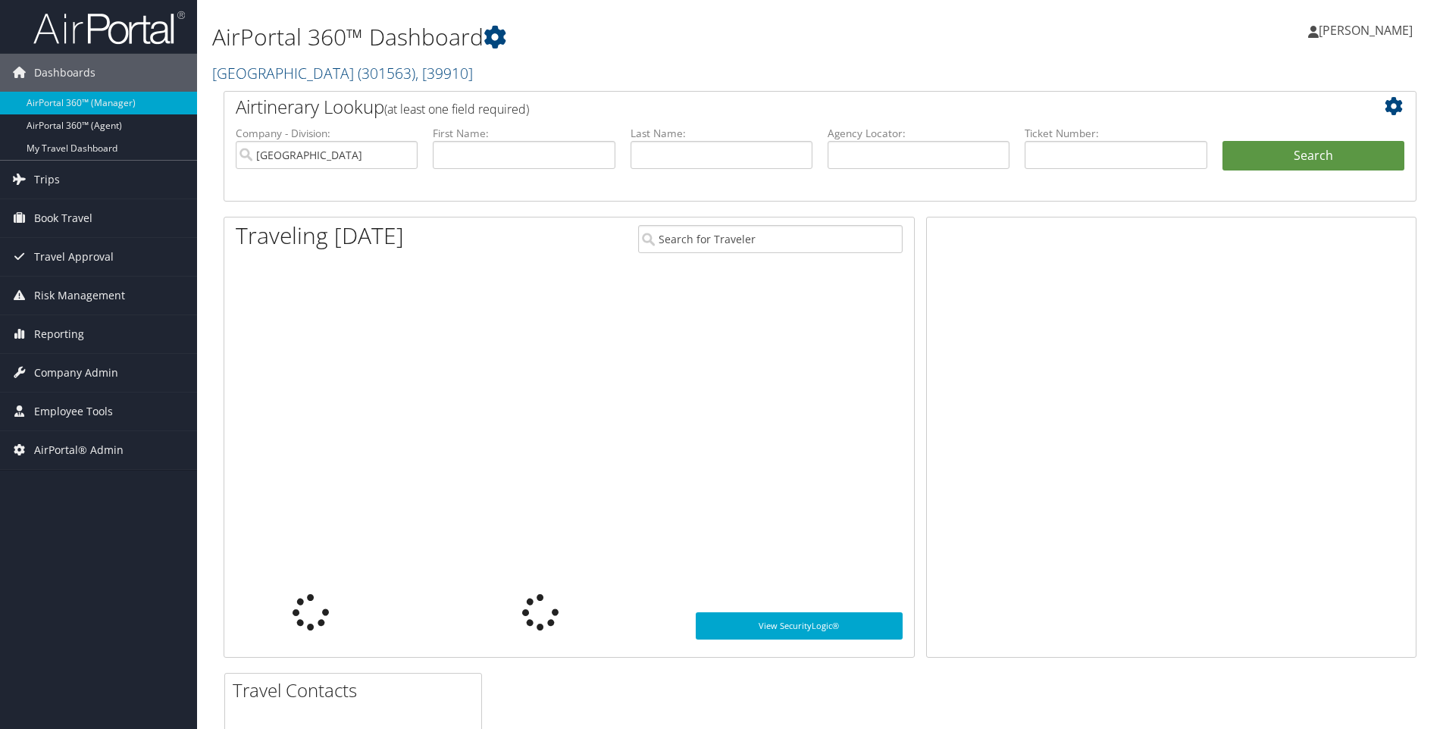 The width and height of the screenshot is (1443, 729). Describe the element at coordinates (47, 180) in the screenshot. I see `span: Trips` at that location.